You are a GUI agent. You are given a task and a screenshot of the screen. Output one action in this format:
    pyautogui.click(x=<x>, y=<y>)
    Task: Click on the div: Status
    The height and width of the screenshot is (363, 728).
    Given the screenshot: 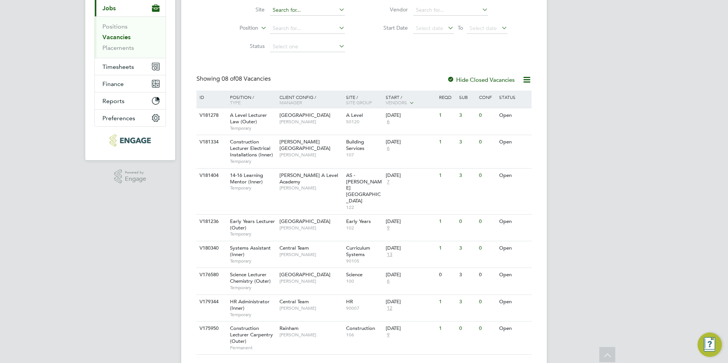 What is the action you would take?
    pyautogui.click(x=513, y=97)
    